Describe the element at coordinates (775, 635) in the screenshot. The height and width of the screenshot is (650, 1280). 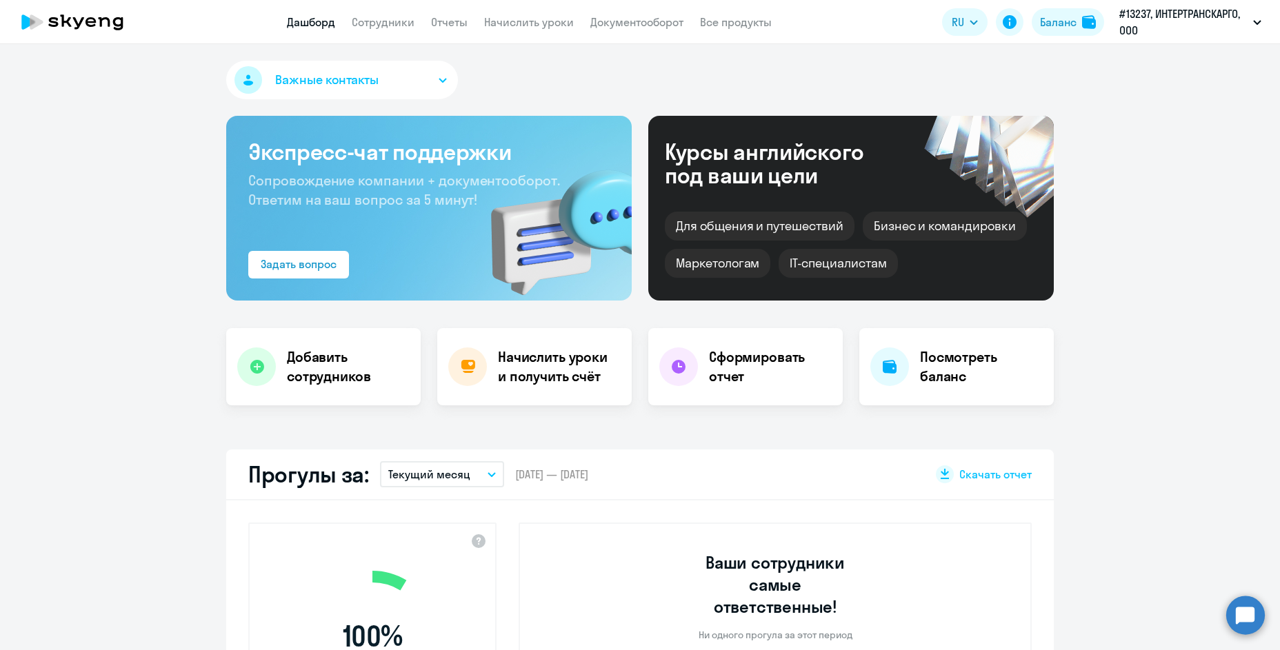
I see `p: Ни одного прогула за этот период` at that location.